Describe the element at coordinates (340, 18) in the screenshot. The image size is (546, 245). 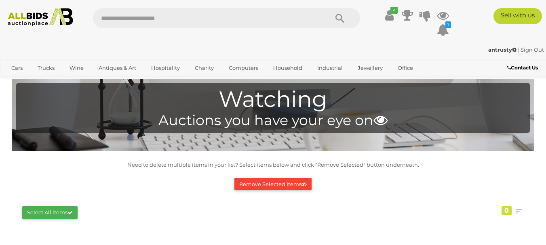
I see `button: Search` at that location.